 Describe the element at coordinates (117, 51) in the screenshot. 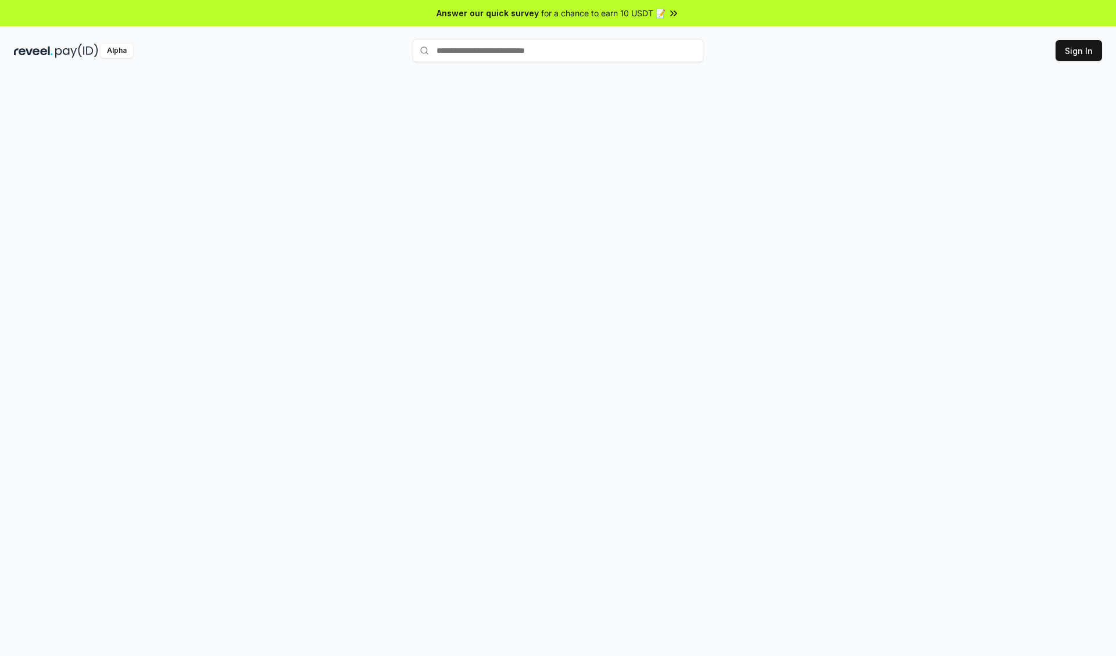

I see `div: Alpha` at that location.